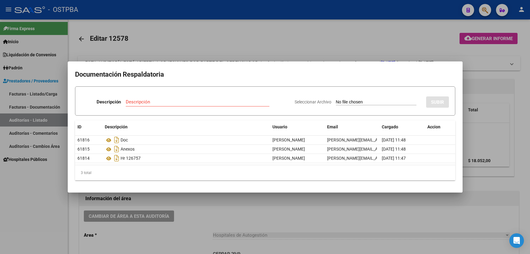  What do you see at coordinates (84, 149) in the screenshot?
I see `span: 61815` at bounding box center [84, 149].